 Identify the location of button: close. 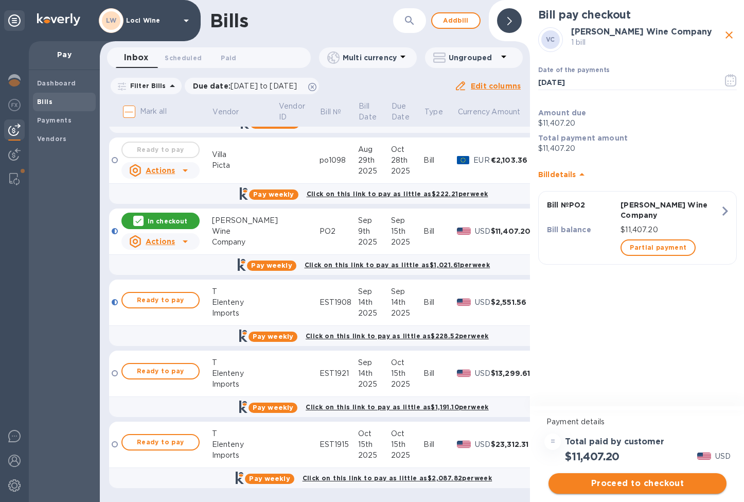
(729, 35).